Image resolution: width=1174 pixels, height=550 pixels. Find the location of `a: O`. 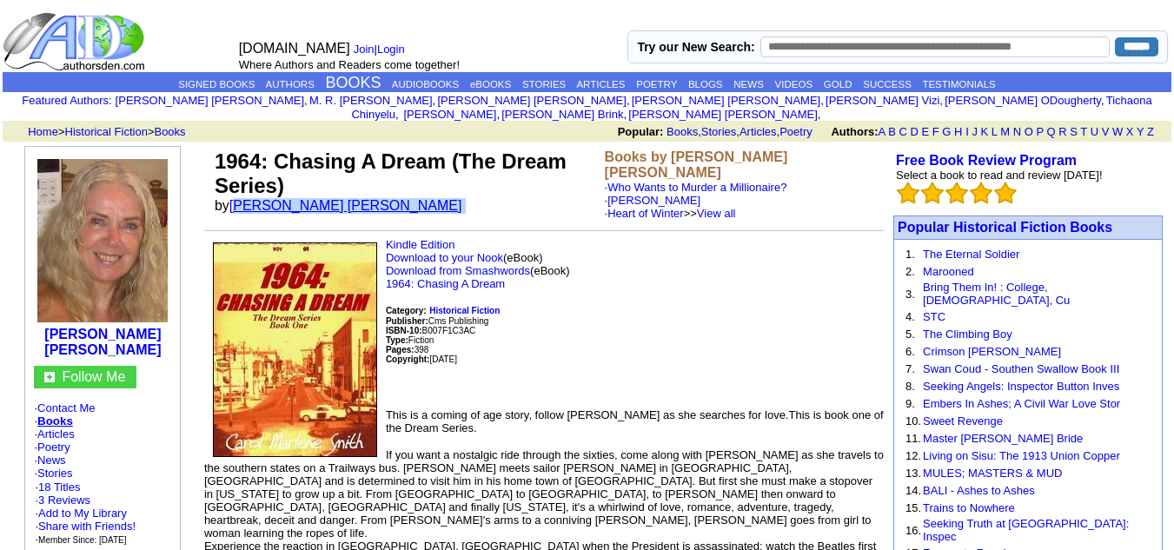

a: O is located at coordinates (1029, 131).